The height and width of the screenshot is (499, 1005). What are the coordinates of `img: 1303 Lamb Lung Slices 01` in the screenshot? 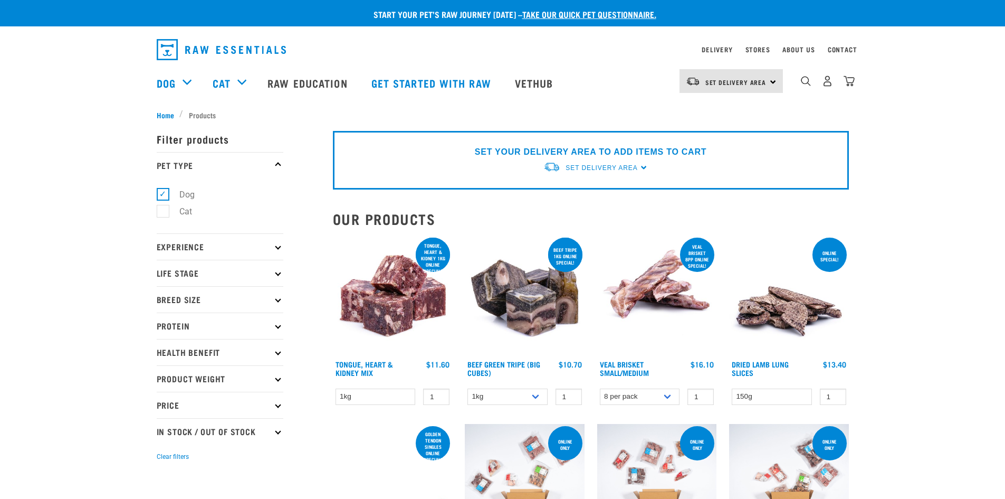 It's located at (789, 295).